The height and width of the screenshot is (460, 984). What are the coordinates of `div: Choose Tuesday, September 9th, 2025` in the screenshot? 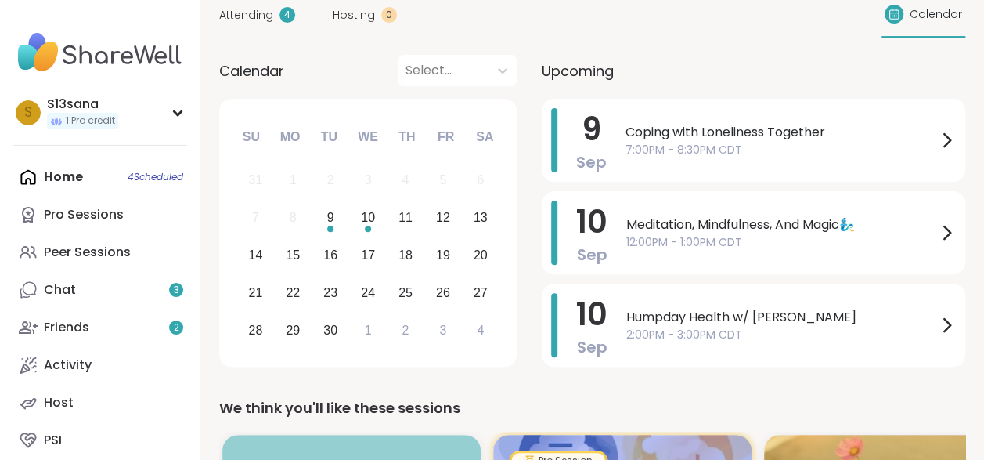 It's located at (330, 218).